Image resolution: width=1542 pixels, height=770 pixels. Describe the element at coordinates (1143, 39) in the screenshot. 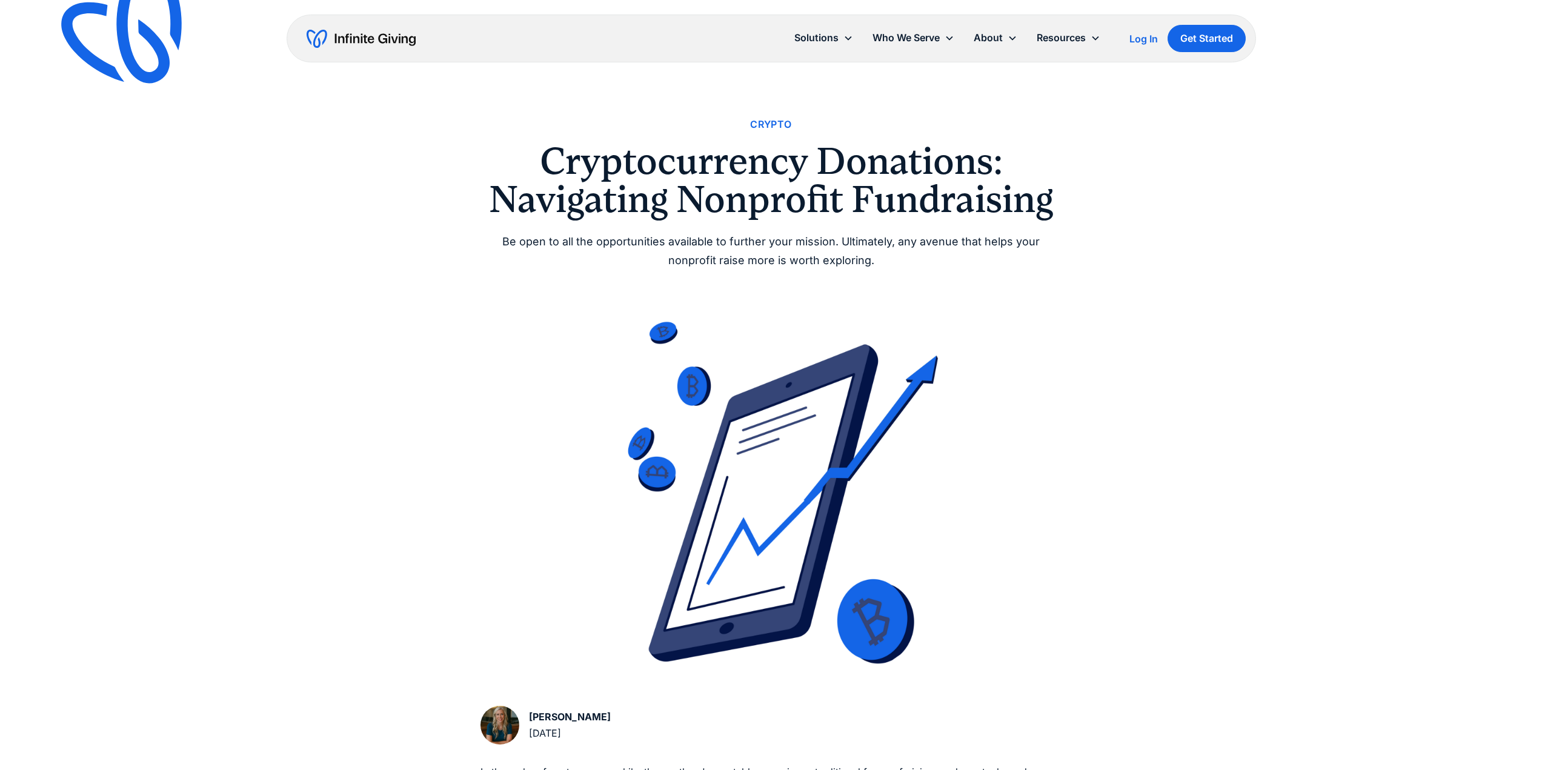

I see `div: Log In` at that location.